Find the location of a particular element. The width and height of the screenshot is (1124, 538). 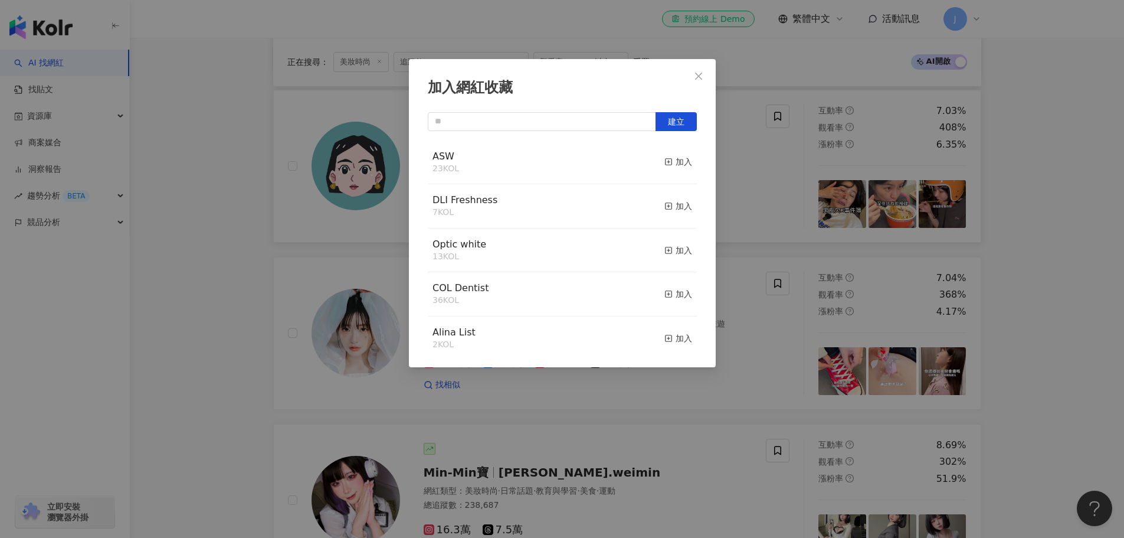

a: Optic white is located at coordinates (459, 244).